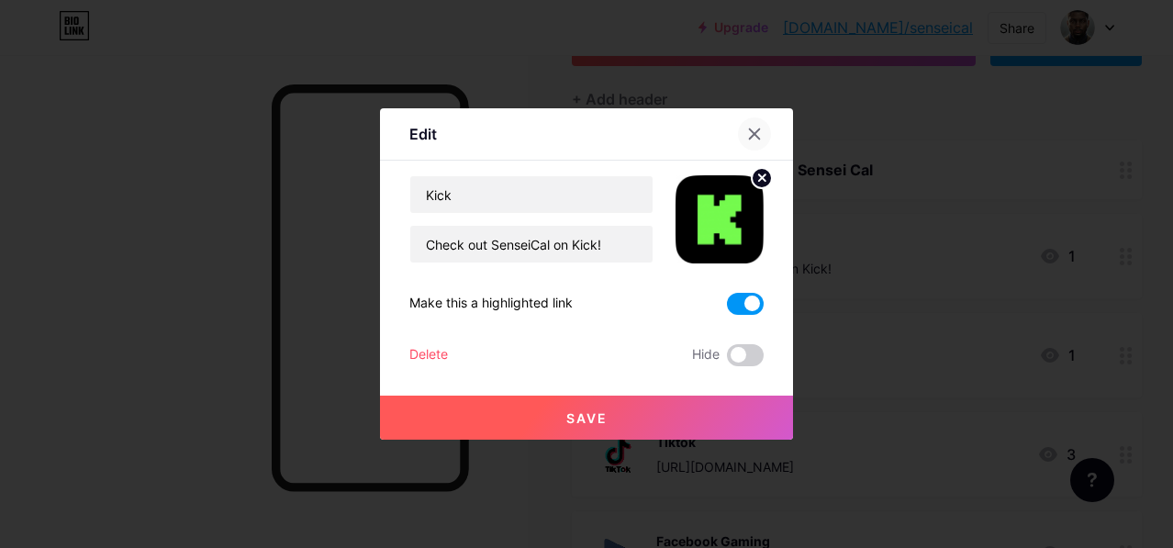  I want to click on button: Save, so click(586, 418).